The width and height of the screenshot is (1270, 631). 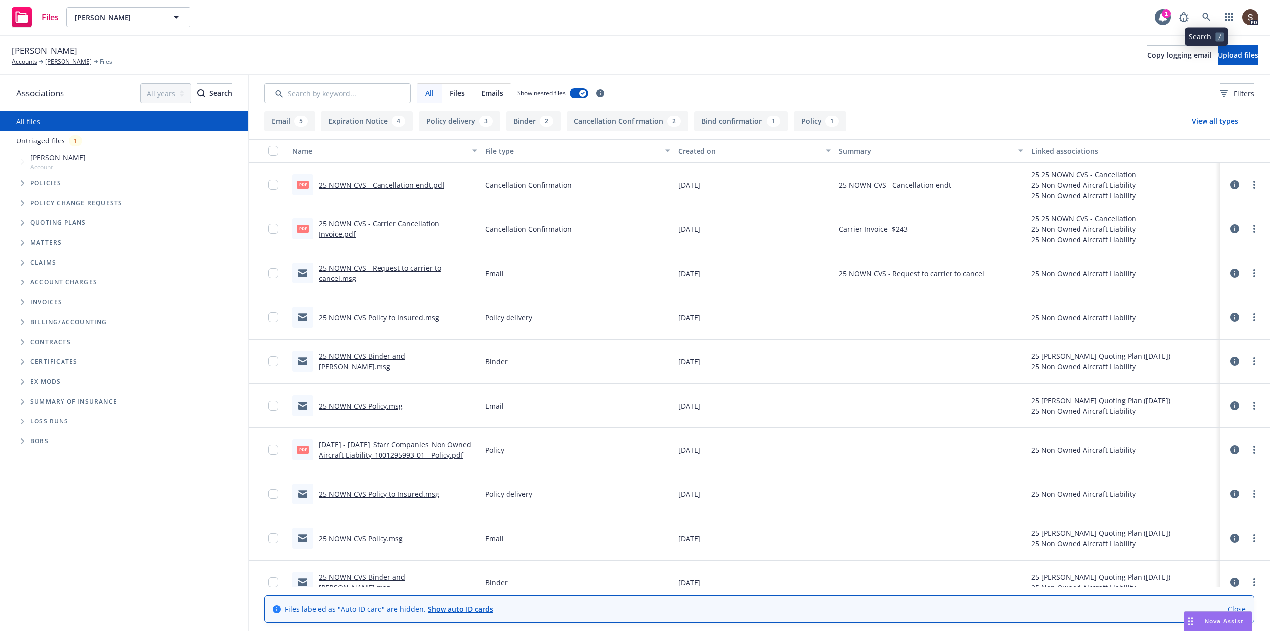 What do you see at coordinates (1237, 608) in the screenshot?
I see `a: Close` at bounding box center [1237, 608].